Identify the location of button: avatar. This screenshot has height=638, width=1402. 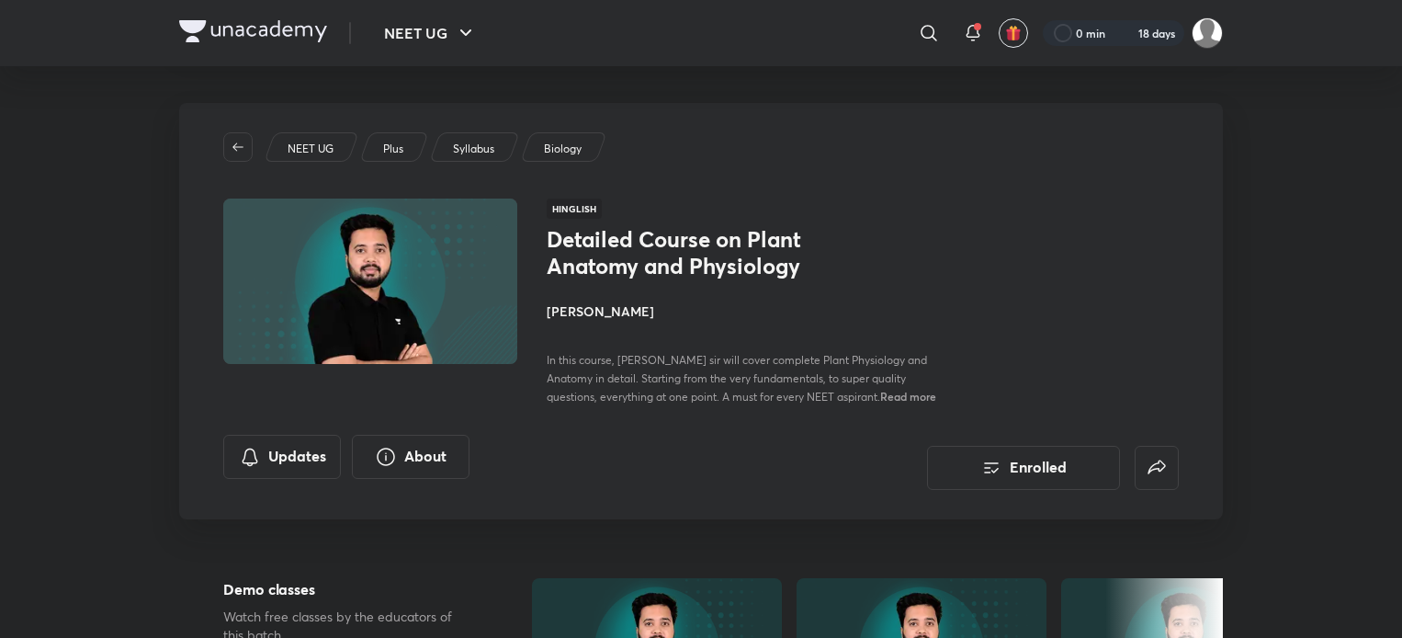
(1014, 33).